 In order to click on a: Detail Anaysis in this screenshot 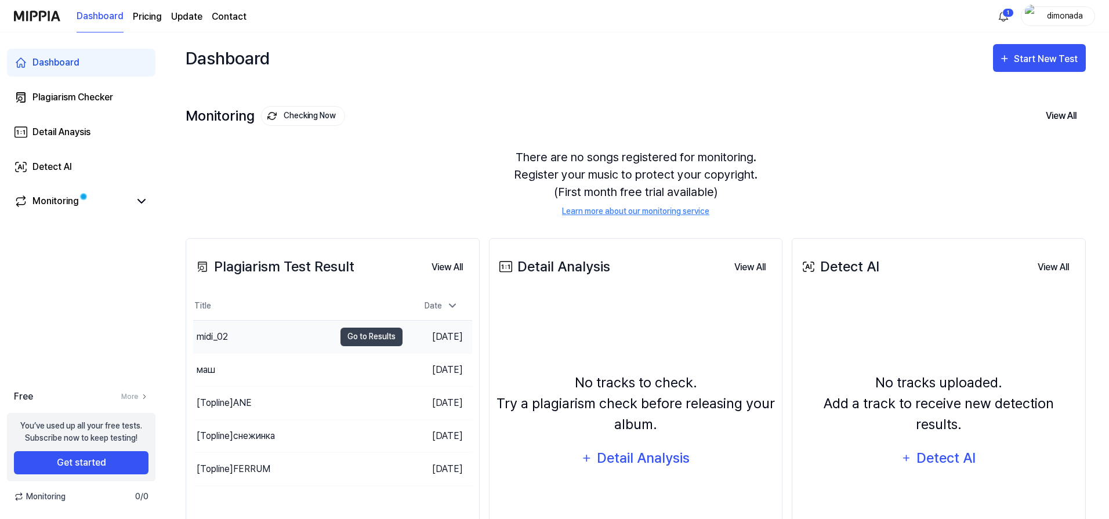, I will do `click(81, 132)`.